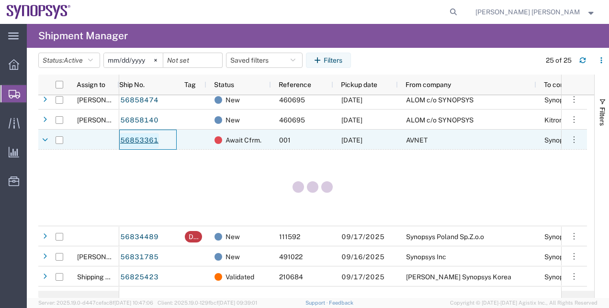 This screenshot has height=308, width=609. Describe the element at coordinates (224, 85) in the screenshot. I see `span: Status` at that location.